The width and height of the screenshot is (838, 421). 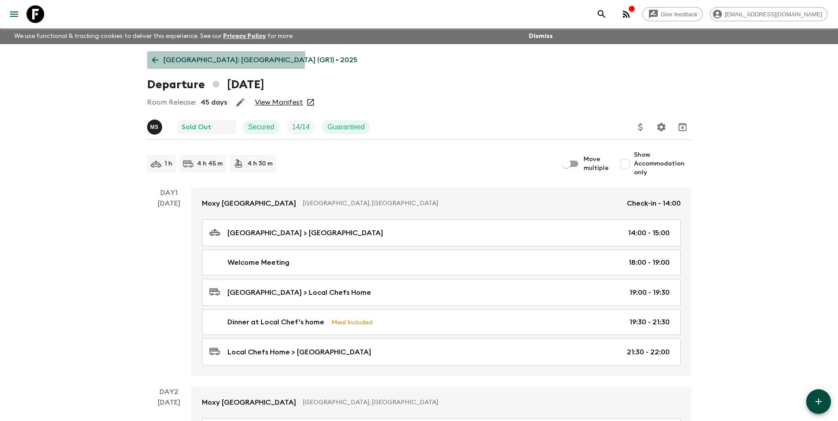 I want to click on p: 19:00 - 19:30, so click(x=649, y=293).